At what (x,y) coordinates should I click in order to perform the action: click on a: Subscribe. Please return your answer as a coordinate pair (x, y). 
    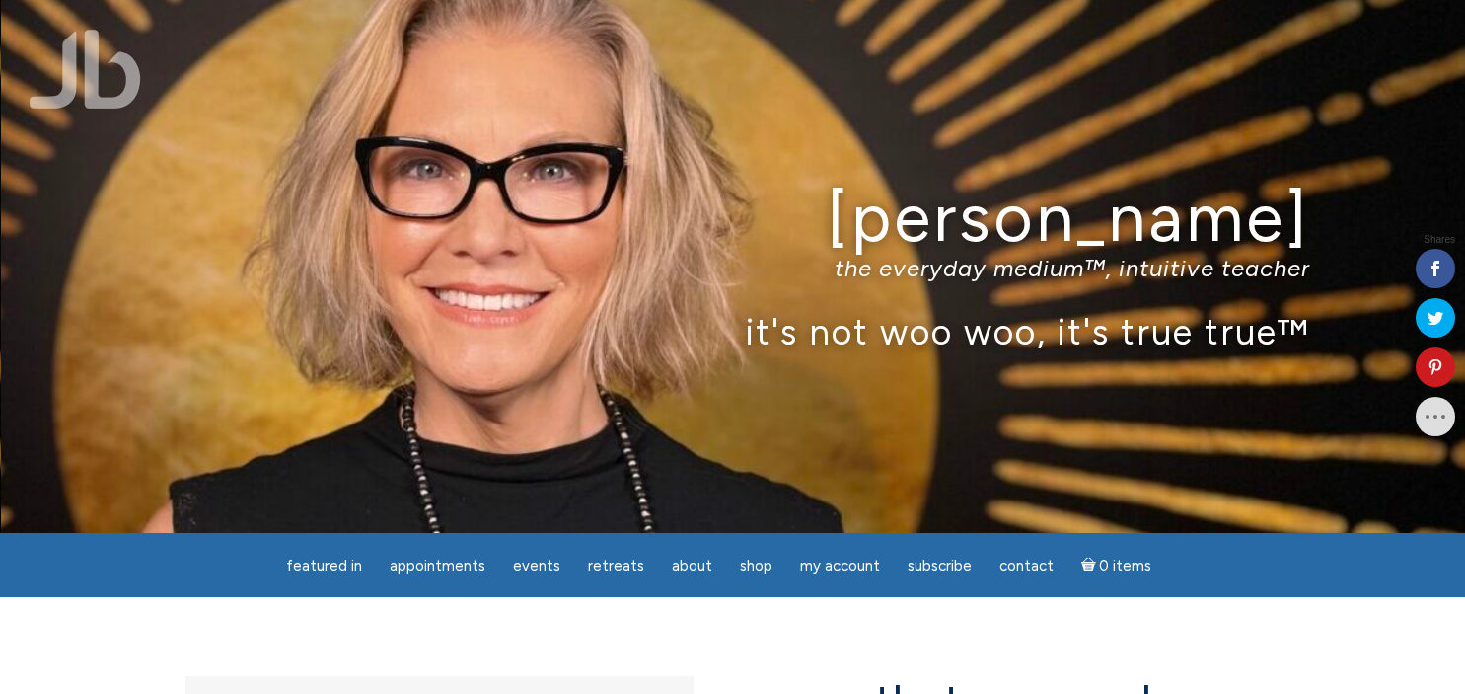
    Looking at the image, I should click on (939, 565).